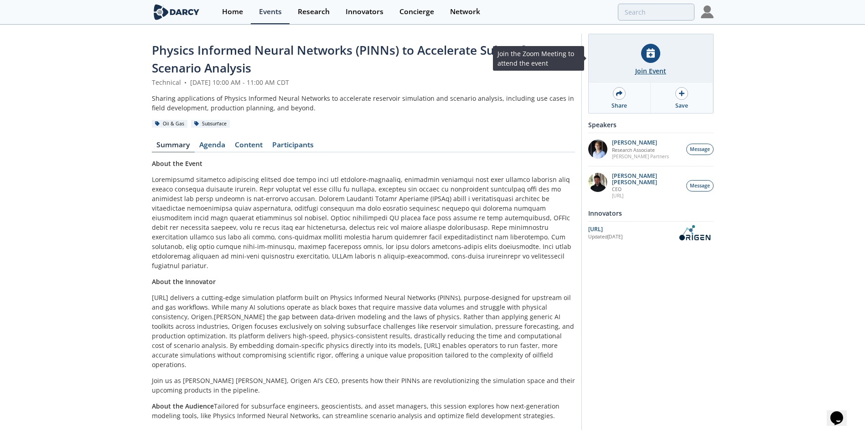 This screenshot has width=865, height=435. I want to click on img: logo-wide.svg, so click(177, 12).